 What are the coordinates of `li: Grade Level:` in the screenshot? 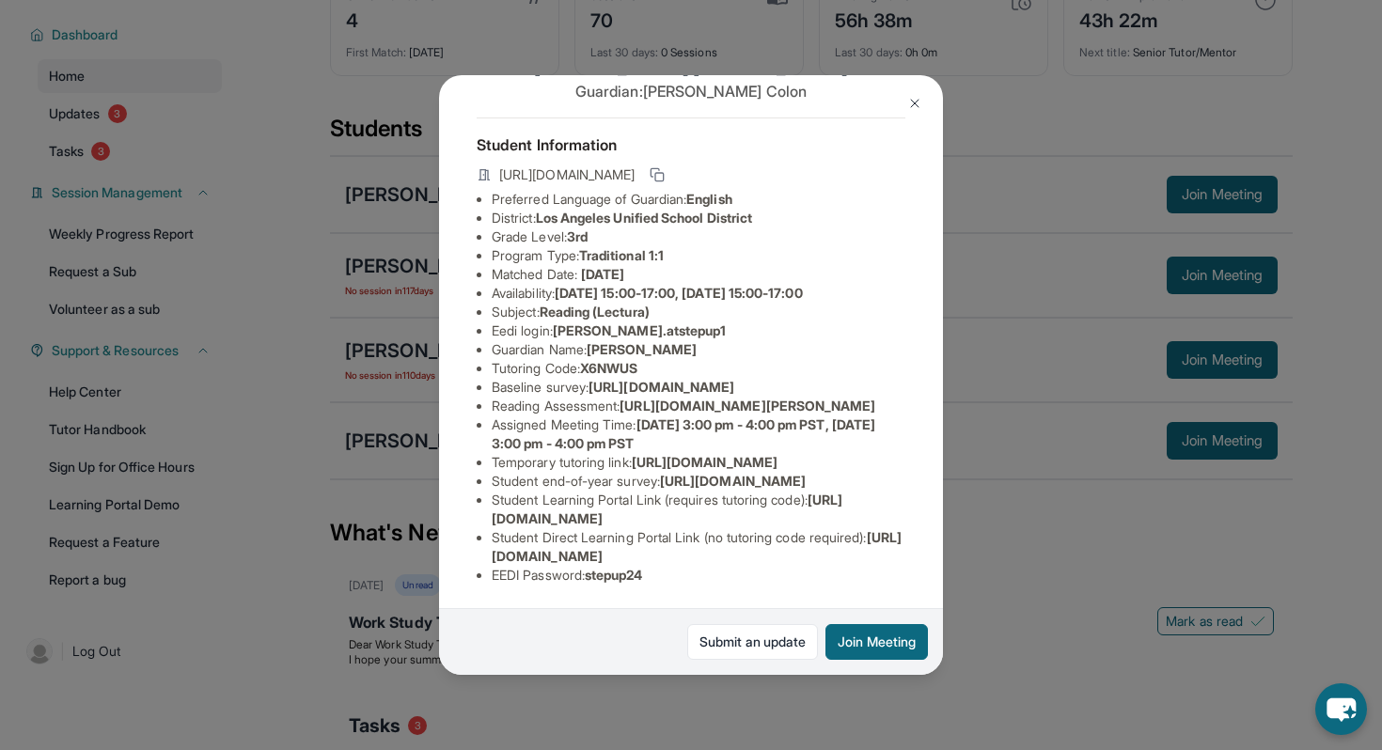 It's located at (699, 237).